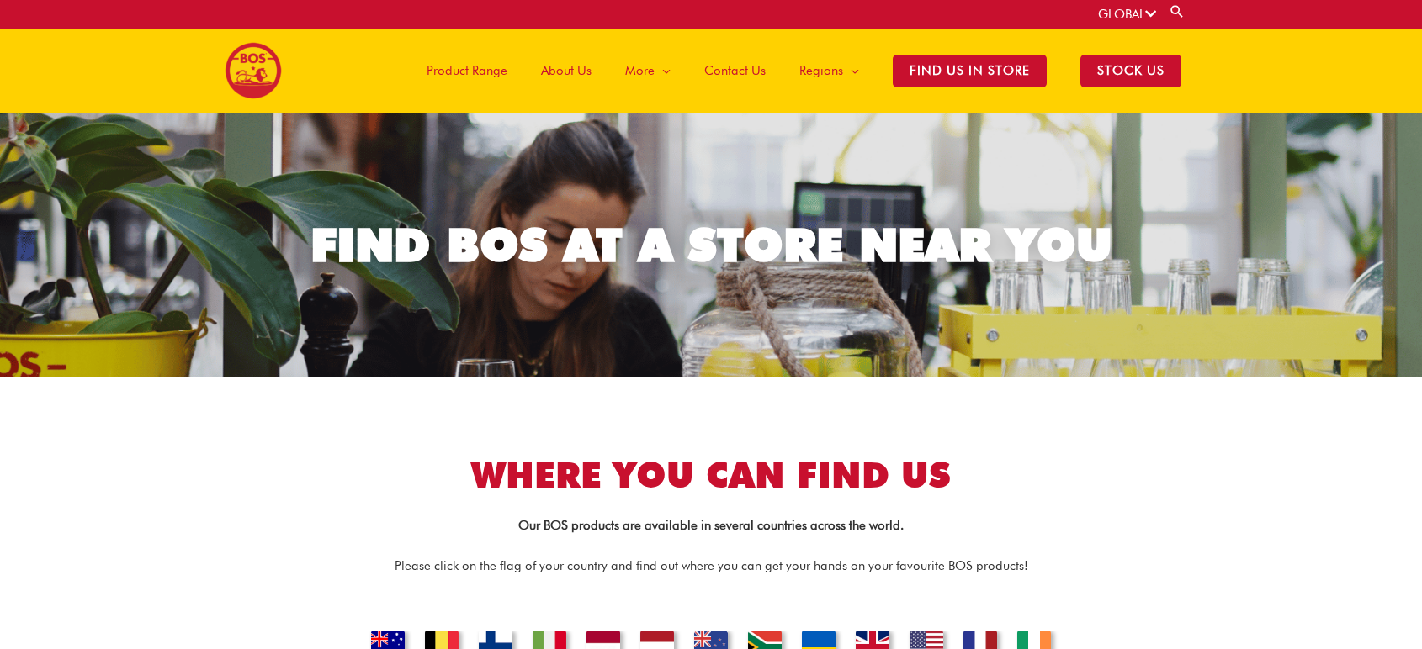 This screenshot has height=649, width=1422. I want to click on span: About Us, so click(566, 71).